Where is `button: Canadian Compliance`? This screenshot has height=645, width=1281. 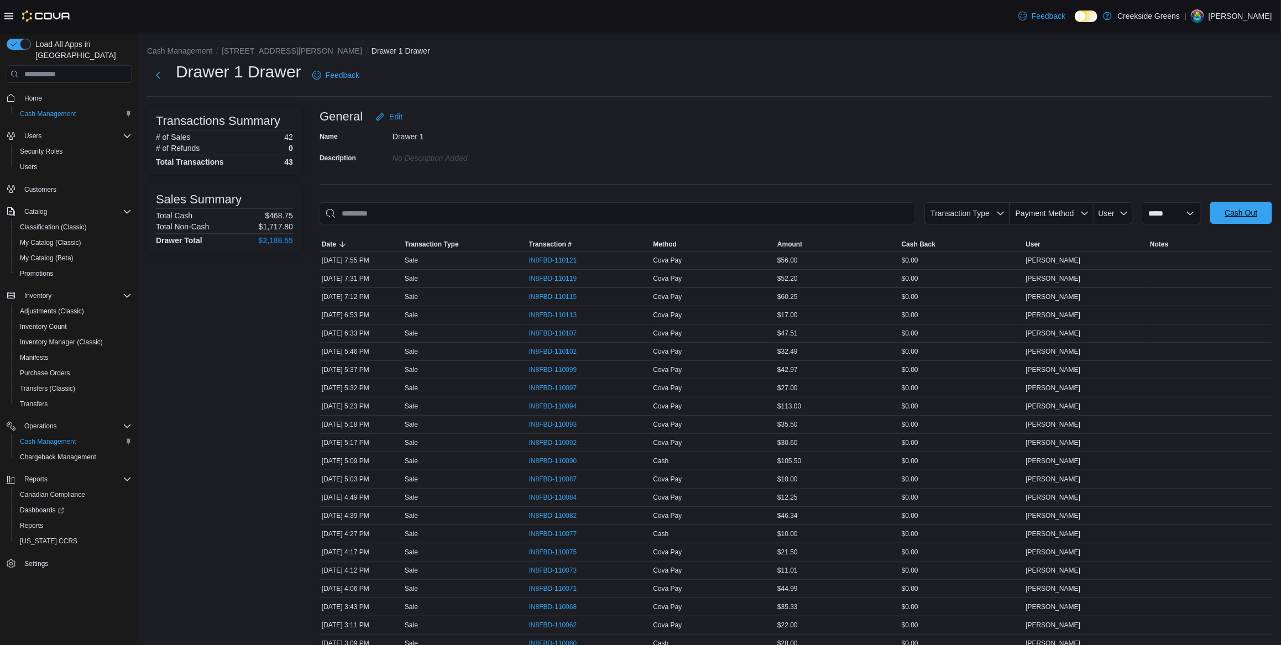 button: Canadian Compliance is located at coordinates (74, 495).